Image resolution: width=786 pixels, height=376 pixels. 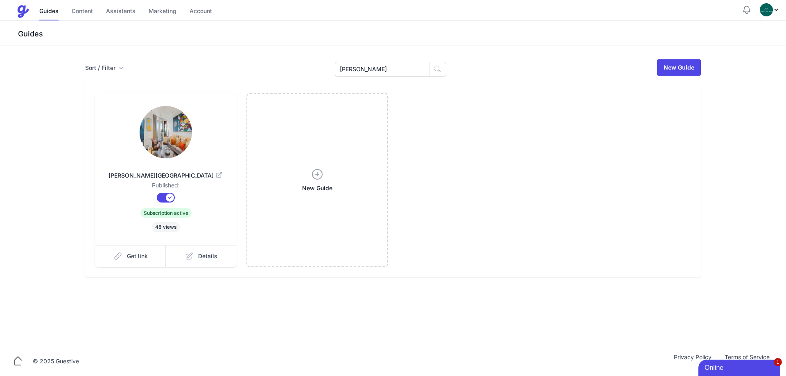 What do you see at coordinates (382, 69) in the screenshot?
I see `input: Search Guides` at bounding box center [382, 69].